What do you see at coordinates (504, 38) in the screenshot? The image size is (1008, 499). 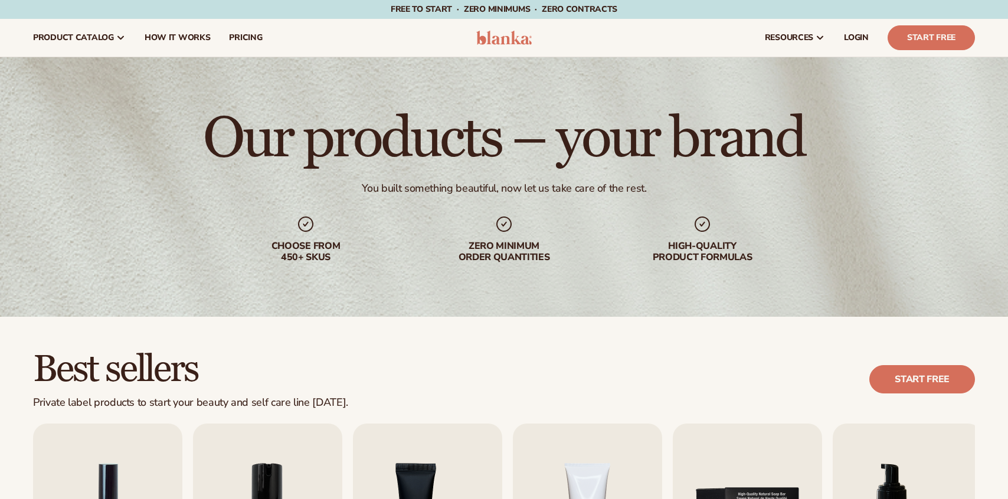 I see `img: logo` at bounding box center [504, 38].